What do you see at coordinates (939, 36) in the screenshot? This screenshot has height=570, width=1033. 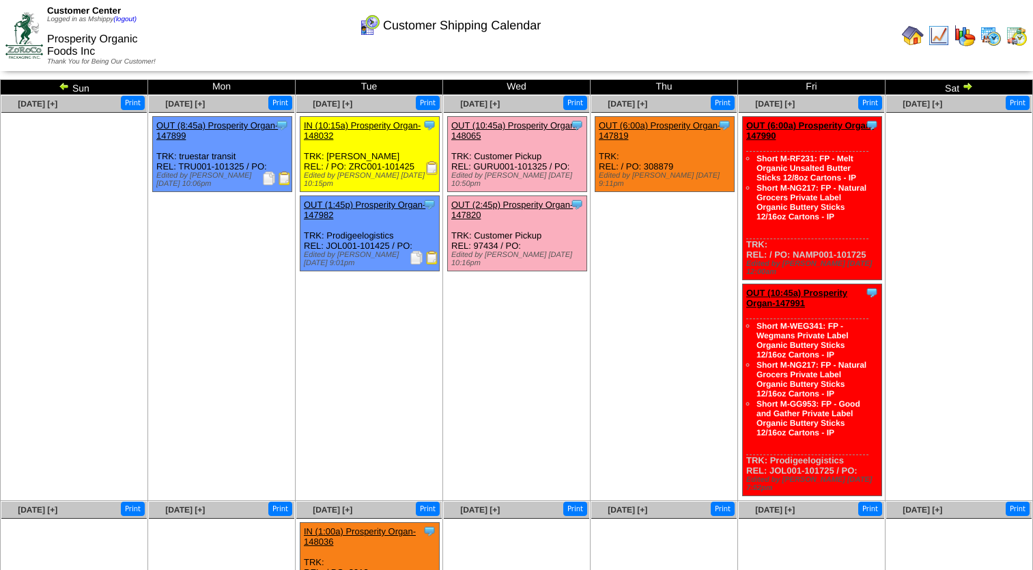 I see `img: line_graph.gif` at bounding box center [939, 36].